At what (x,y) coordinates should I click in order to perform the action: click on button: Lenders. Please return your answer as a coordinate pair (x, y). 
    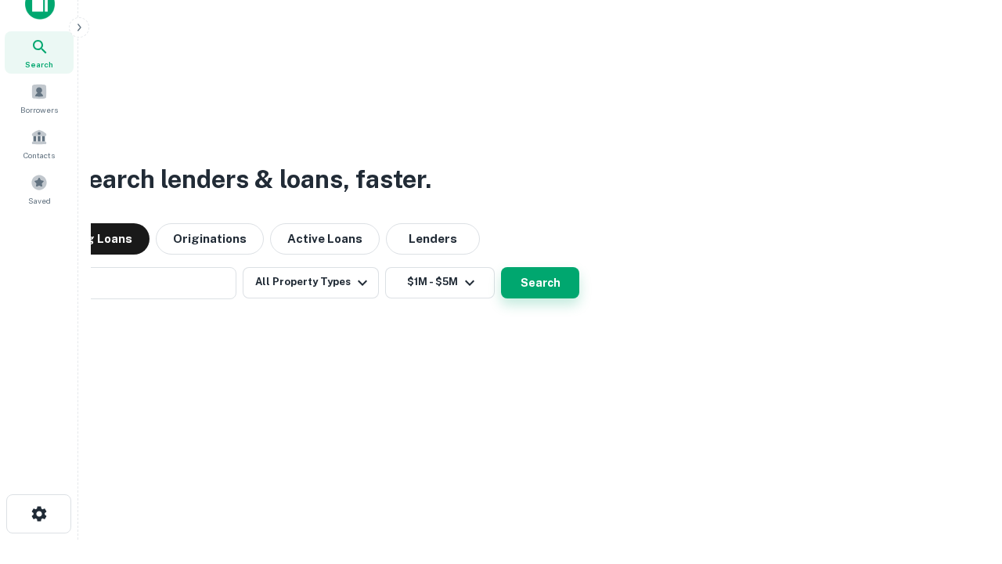
    Looking at the image, I should click on (433, 239).